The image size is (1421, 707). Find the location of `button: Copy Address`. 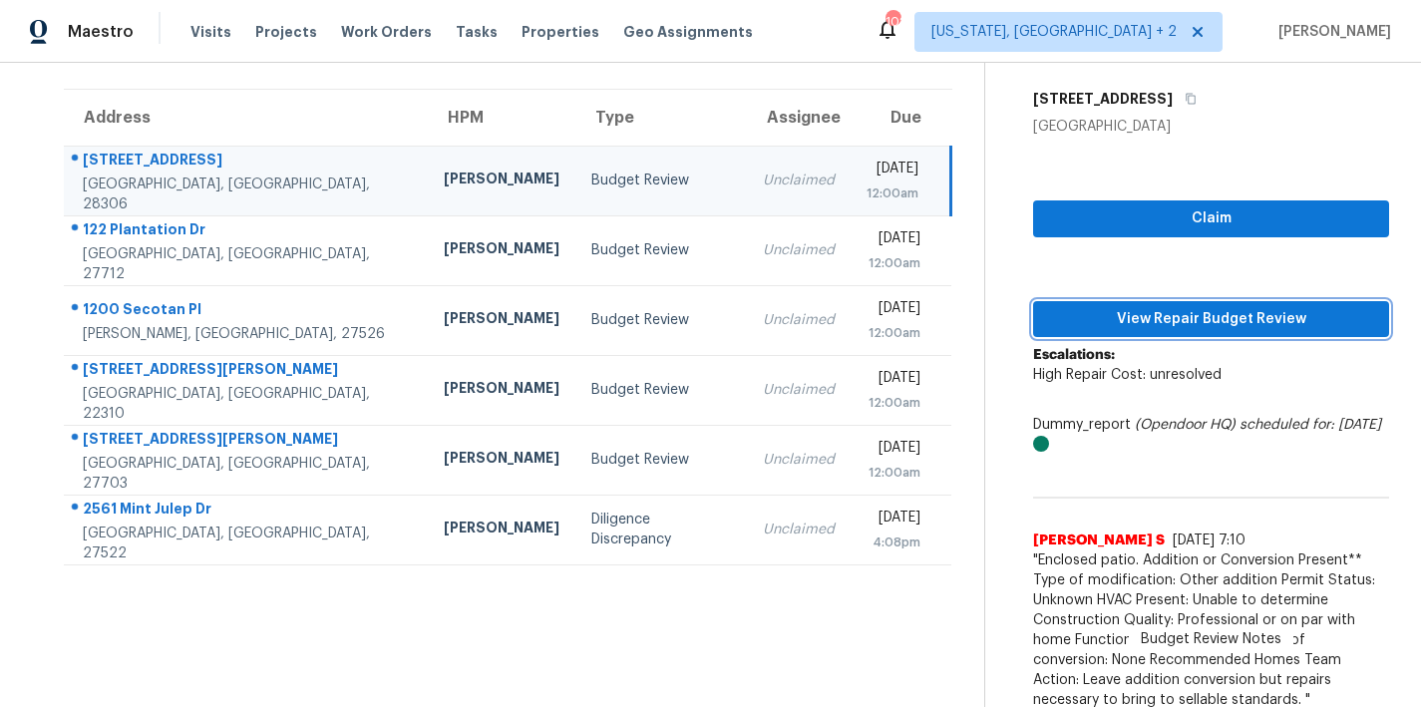

button: Copy Address is located at coordinates (1186, 99).